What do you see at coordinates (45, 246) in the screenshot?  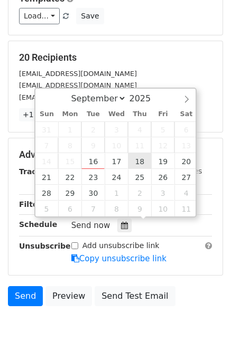 I see `strong: Unsubscribe` at bounding box center [45, 246].